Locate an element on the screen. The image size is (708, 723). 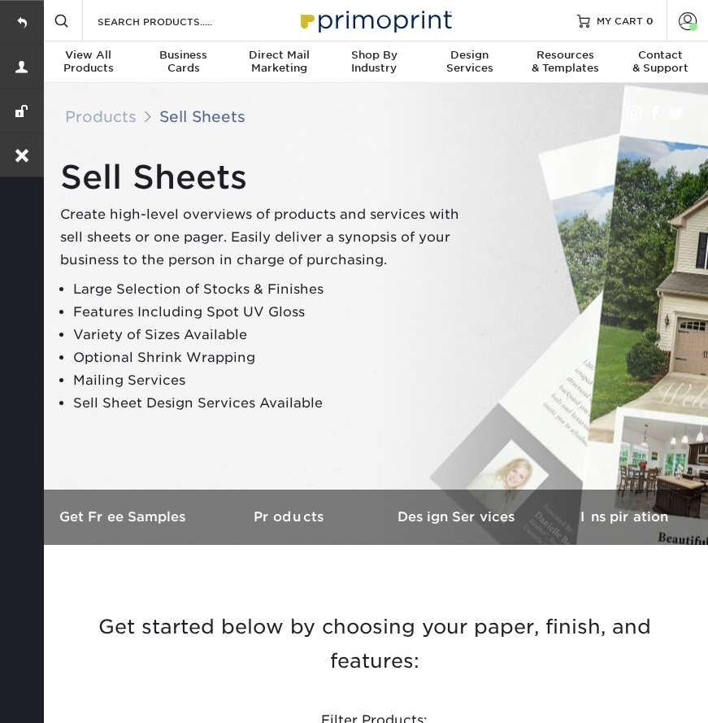
a: DesignServices is located at coordinates (469, 63).